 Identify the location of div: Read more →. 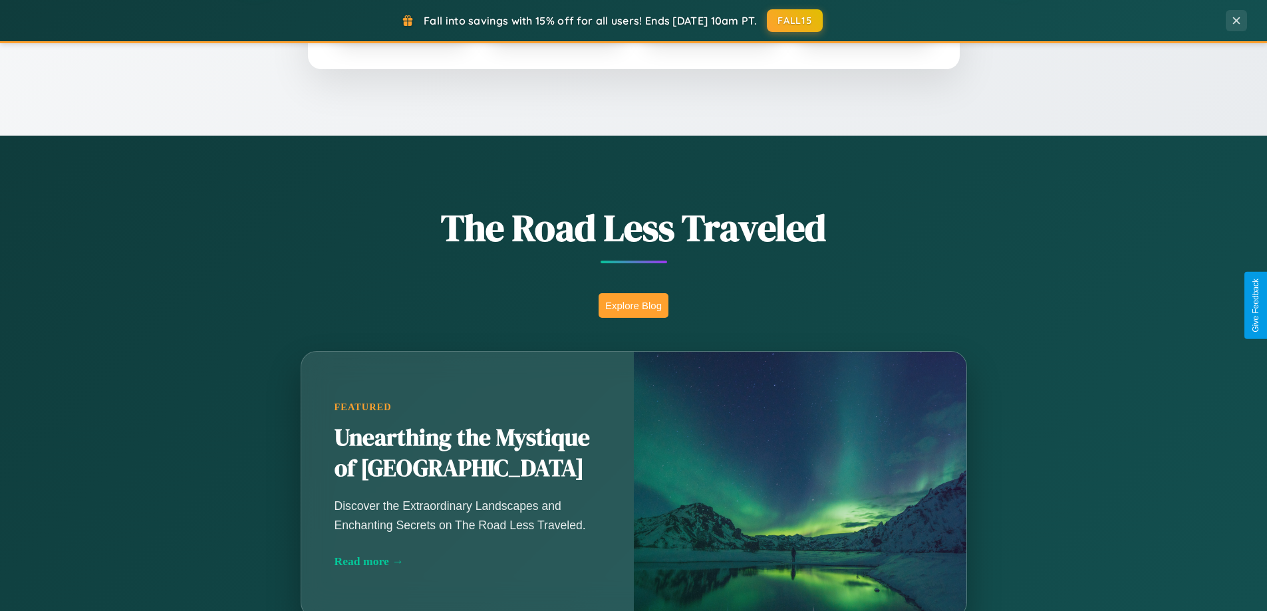
(468, 561).